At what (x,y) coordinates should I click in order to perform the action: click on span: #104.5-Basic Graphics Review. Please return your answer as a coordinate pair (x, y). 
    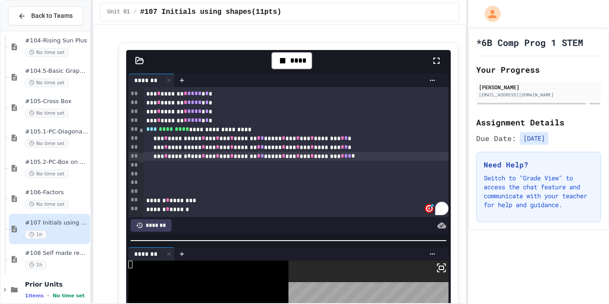
    Looking at the image, I should click on (57, 71).